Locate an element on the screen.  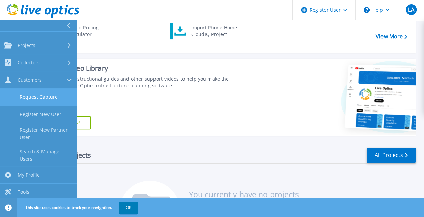
button: OK is located at coordinates (128, 208).